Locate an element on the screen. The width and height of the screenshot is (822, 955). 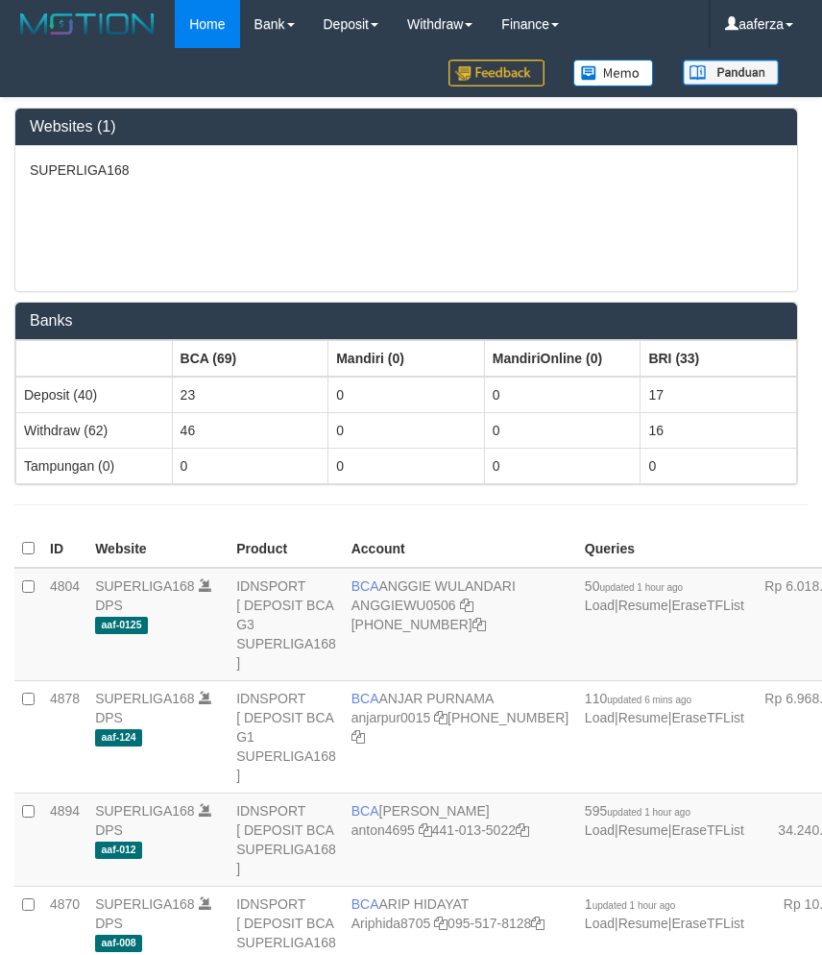
h3: Websites (1) is located at coordinates (406, 127).